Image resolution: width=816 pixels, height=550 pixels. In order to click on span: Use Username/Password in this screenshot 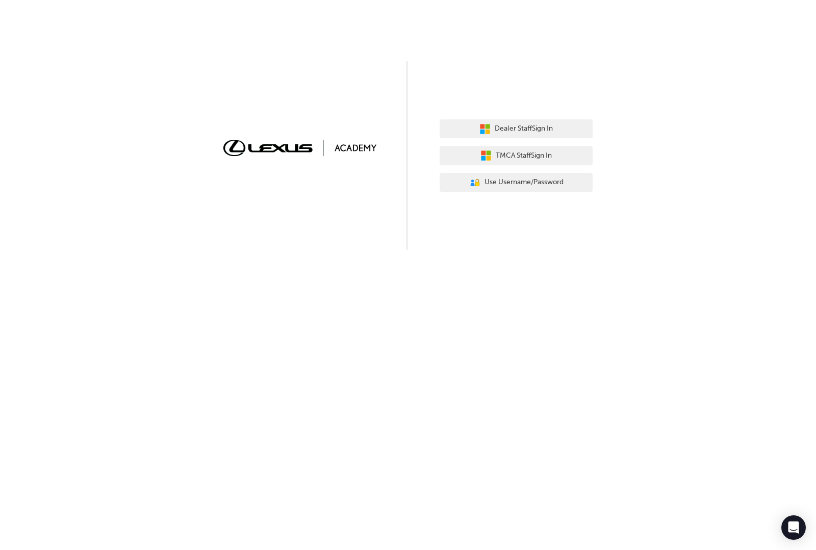, I will do `click(524, 182)`.